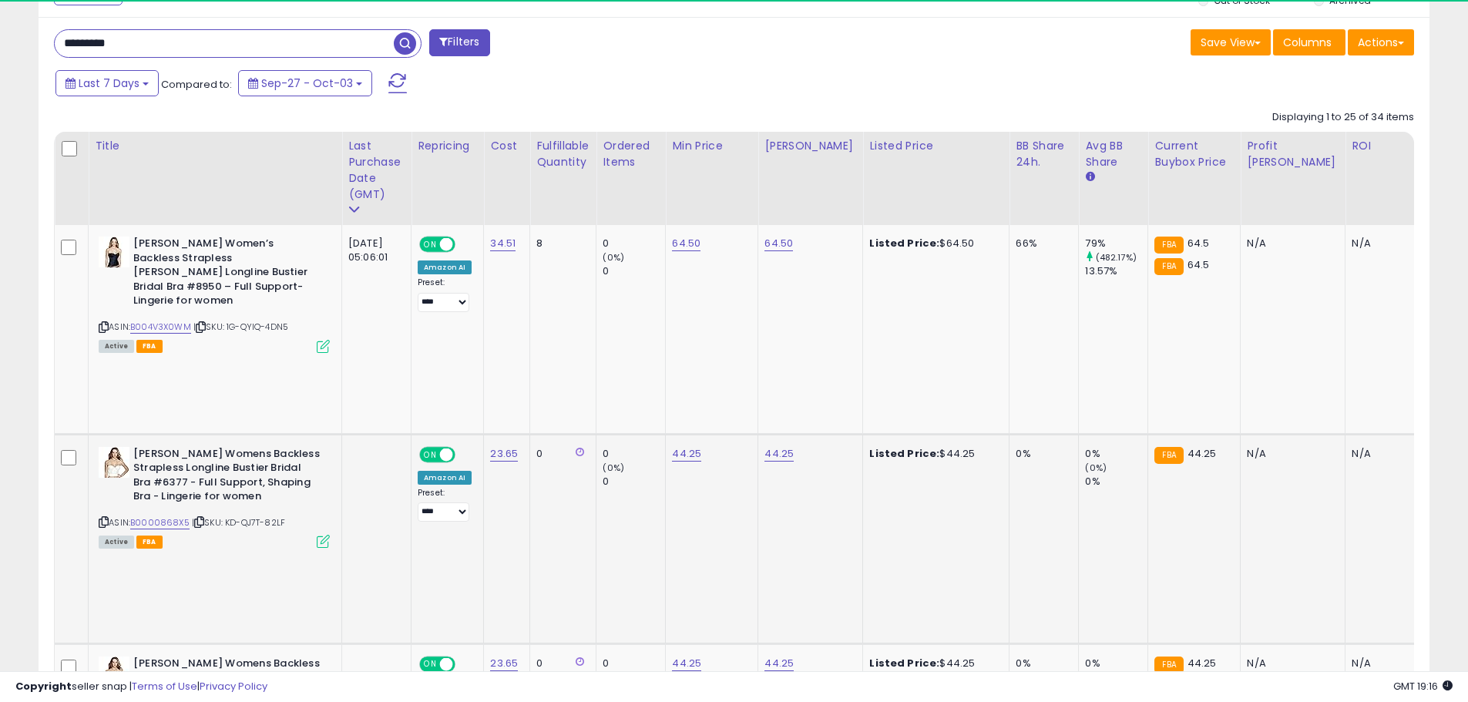  Describe the element at coordinates (459, 42) in the screenshot. I see `button: Filters` at that location.